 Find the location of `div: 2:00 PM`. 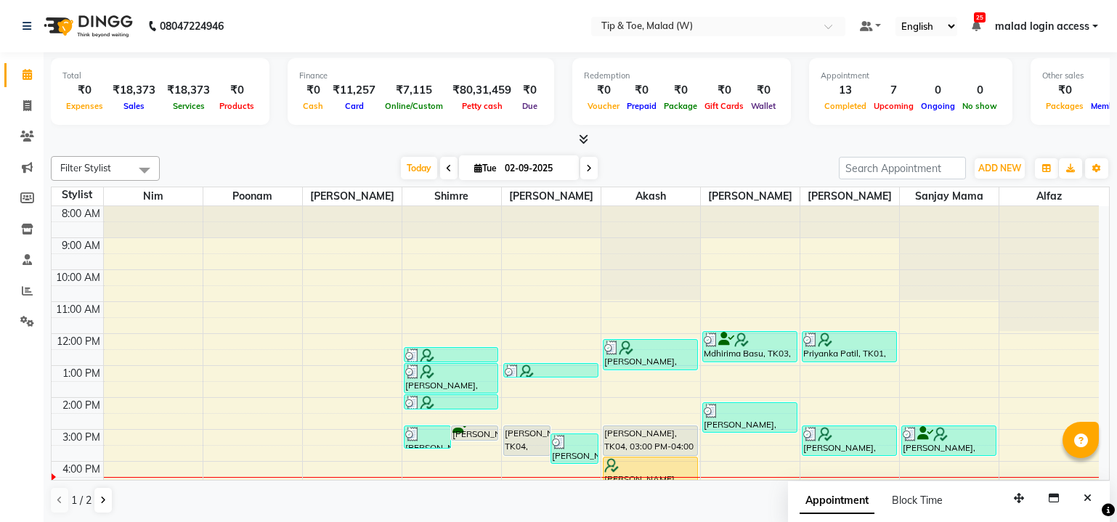

div: 2:00 PM is located at coordinates (81, 405).